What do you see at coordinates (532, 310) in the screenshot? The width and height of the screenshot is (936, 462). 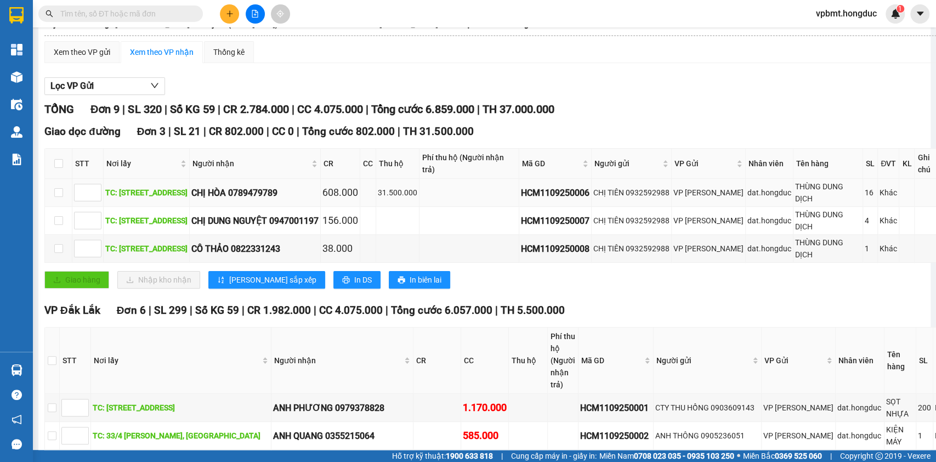 I see `span: TH 5.500.000` at bounding box center [532, 310].